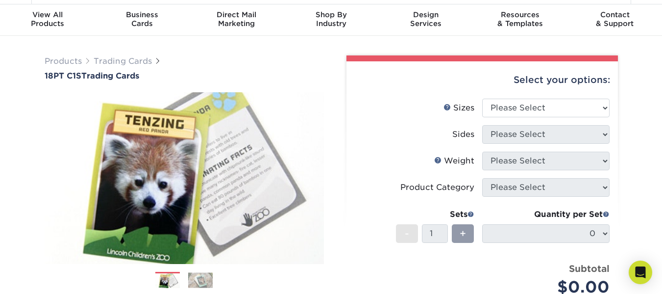 The width and height of the screenshot is (662, 294). I want to click on div: Quantity per Set, so click(546, 214).